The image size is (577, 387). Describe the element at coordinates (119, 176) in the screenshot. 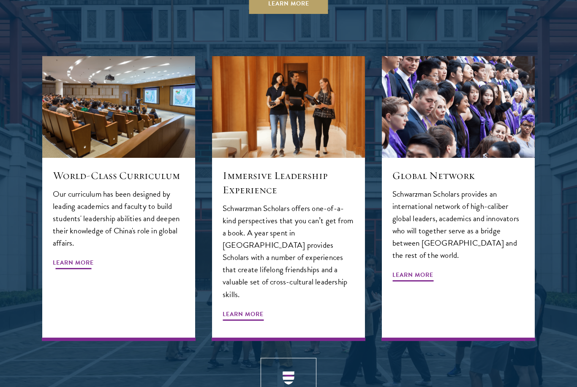

I see `h5: World-Class Curriculum` at that location.